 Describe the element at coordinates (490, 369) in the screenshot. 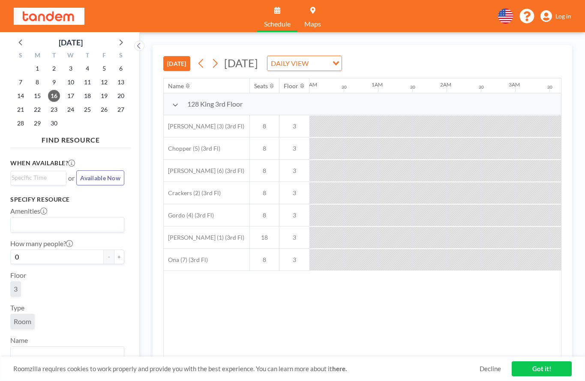

I see `a: Decline` at that location.